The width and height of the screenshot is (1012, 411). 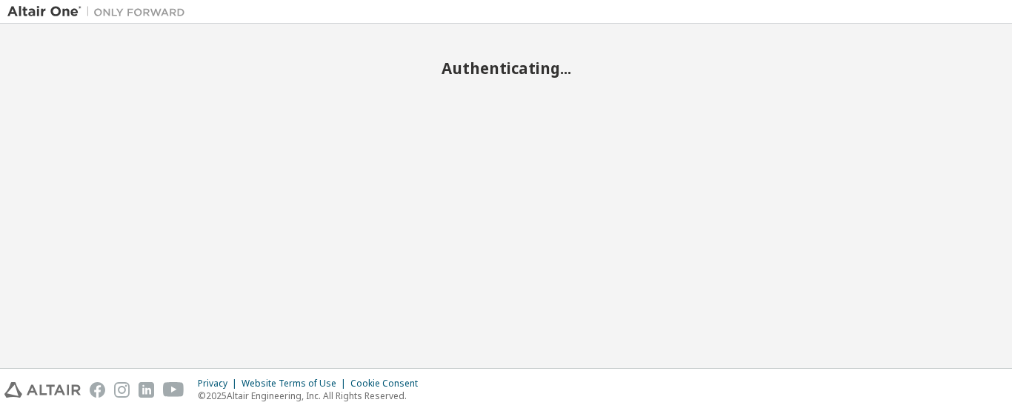 I want to click on div: Privacy, so click(x=219, y=384).